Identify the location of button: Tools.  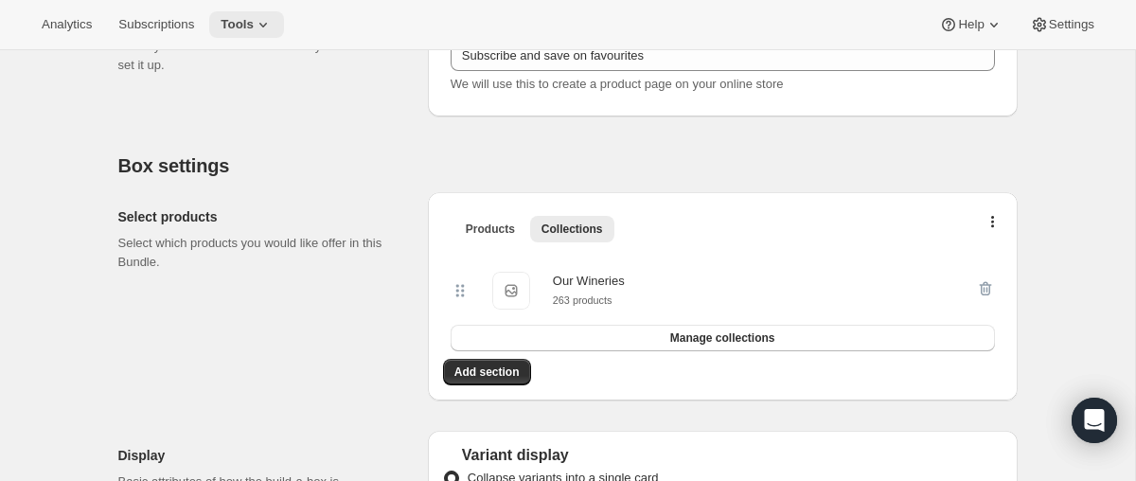
(246, 25).